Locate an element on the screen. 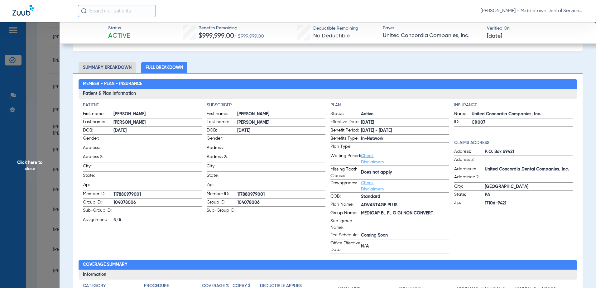 The width and height of the screenshot is (596, 288). span: Fee Schedule: is located at coordinates (346, 236).